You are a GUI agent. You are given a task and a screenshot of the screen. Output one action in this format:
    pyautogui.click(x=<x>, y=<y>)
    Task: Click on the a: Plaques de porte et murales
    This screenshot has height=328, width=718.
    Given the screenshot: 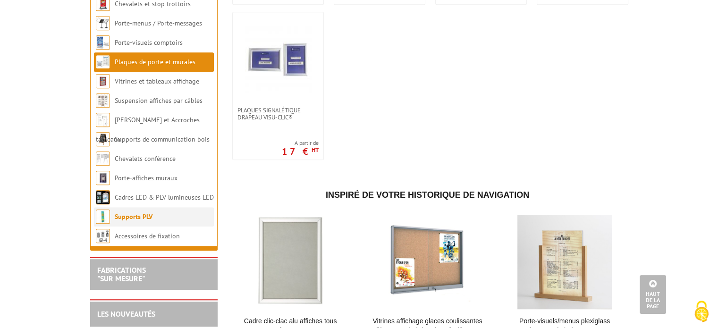 What is the action you would take?
    pyautogui.click(x=155, y=62)
    